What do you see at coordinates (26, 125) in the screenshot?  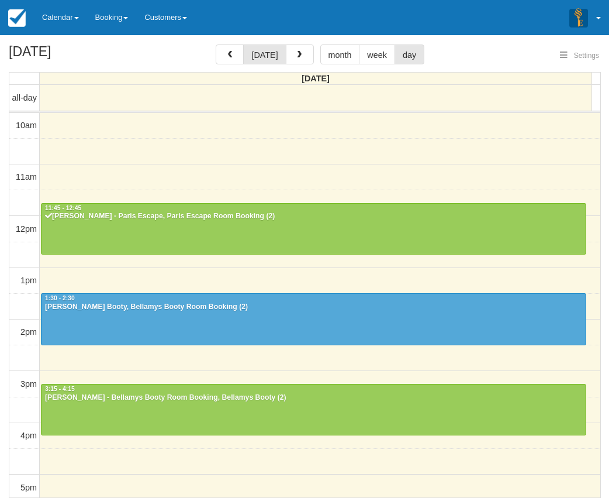 I see `span: 10am` at bounding box center [26, 125].